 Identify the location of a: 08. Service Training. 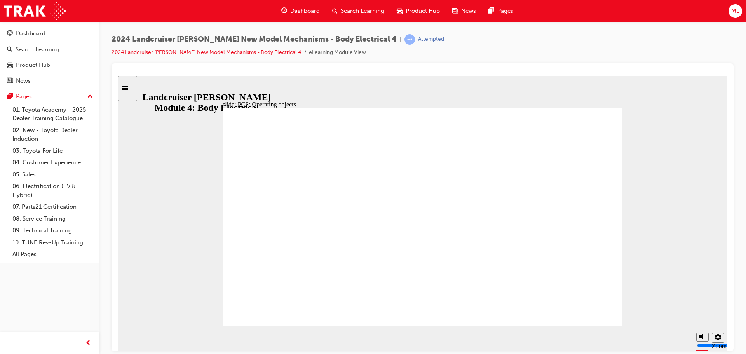
(52, 219).